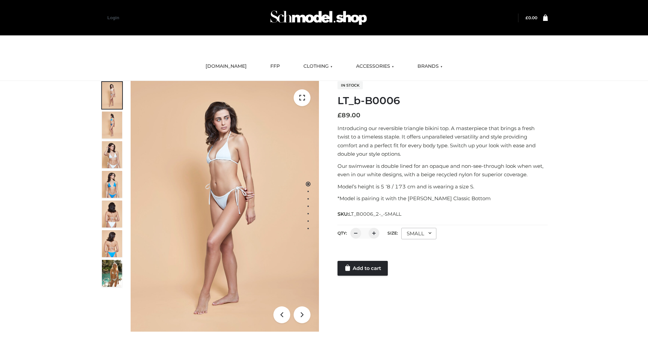  Describe the element at coordinates (112, 274) in the screenshot. I see `img: Arieltop_CloudNine_AzureSky2.jpg` at that location.